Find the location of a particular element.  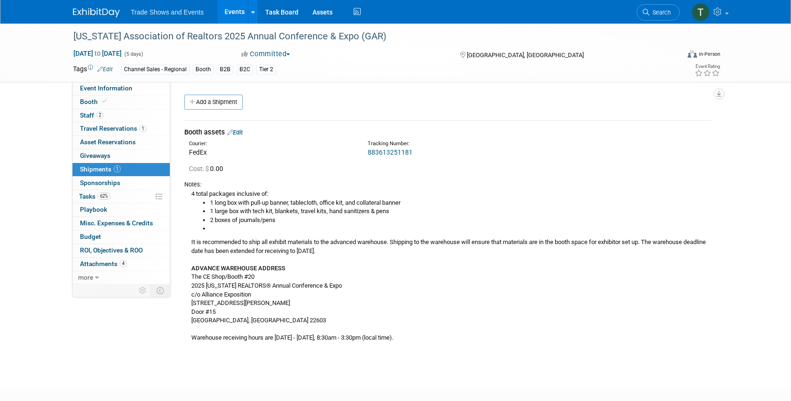

a: 883613251181 is located at coordinates (390, 152).